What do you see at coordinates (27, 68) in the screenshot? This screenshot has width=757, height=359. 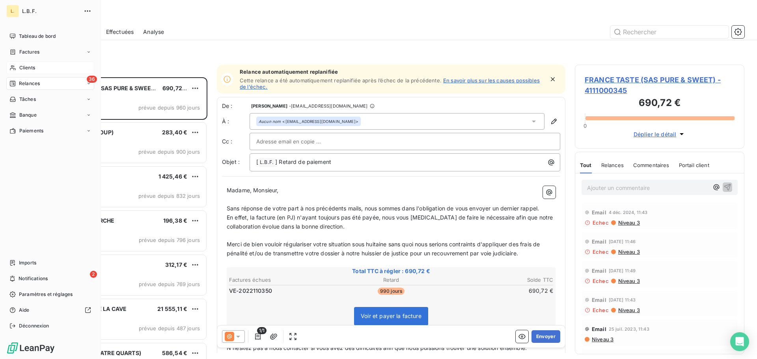 I see `span: Clients` at bounding box center [27, 68].